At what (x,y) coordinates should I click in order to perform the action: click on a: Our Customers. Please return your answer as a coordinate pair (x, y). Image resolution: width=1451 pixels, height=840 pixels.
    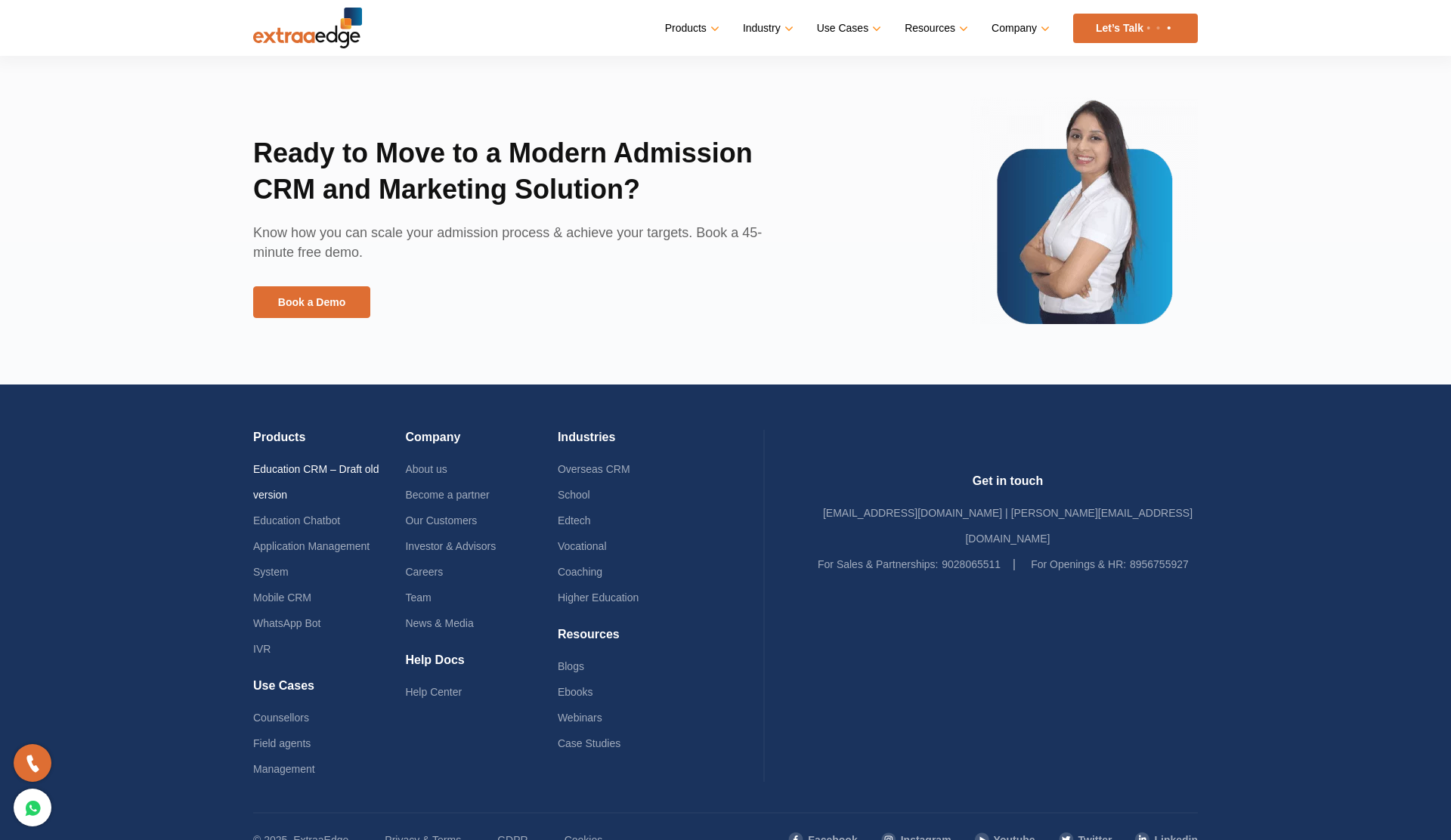
    Looking at the image, I should click on (441, 520).